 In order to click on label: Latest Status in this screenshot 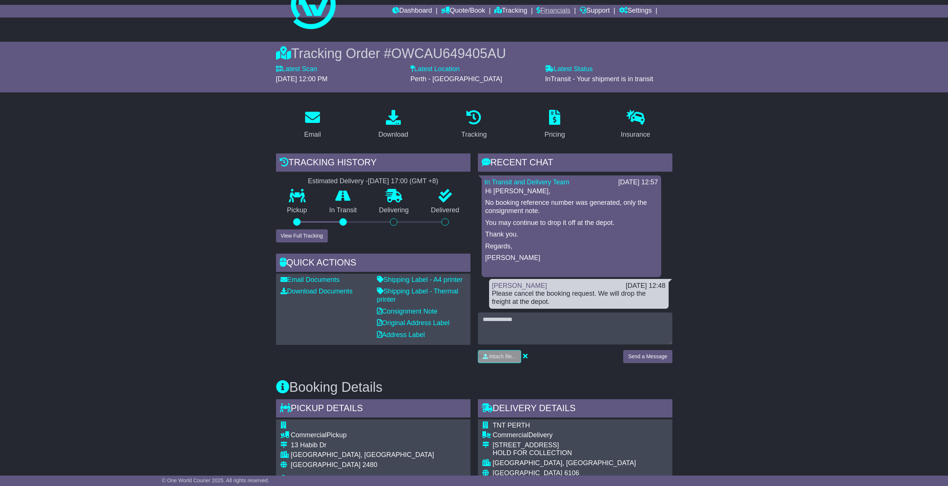, I will do `click(569, 69)`.